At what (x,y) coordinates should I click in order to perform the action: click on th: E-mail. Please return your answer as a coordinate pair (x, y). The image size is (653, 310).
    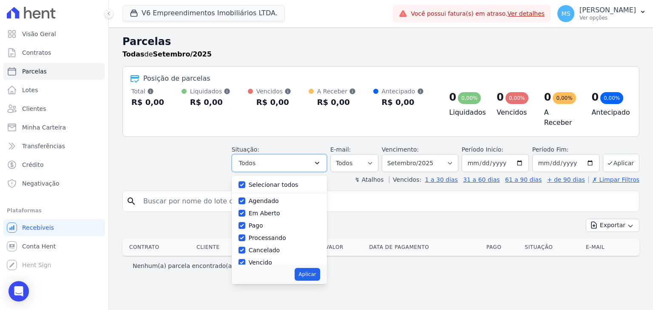
    Looking at the image, I should click on (605, 248).